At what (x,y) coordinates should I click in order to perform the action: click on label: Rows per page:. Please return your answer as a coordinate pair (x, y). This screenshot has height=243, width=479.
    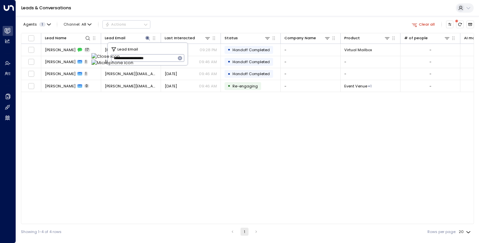
    Looking at the image, I should click on (442, 232).